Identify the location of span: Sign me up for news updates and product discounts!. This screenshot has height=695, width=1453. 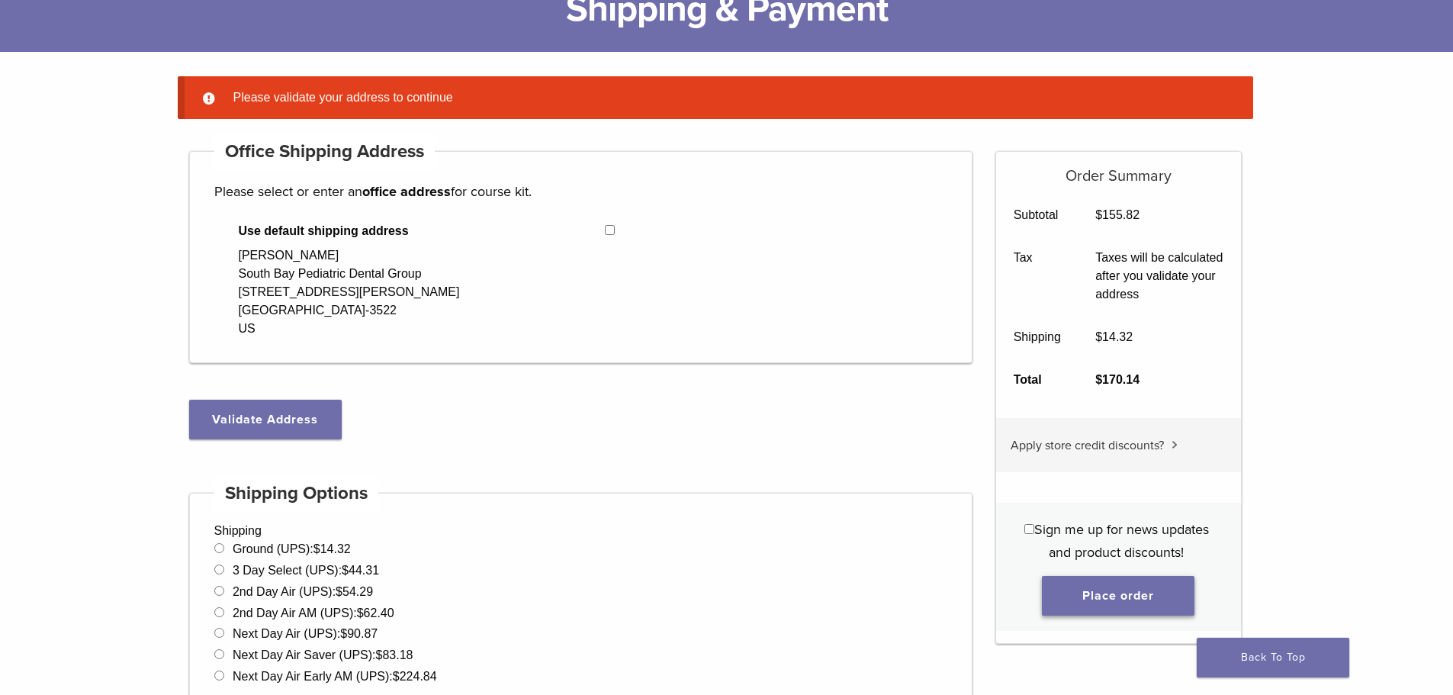
(1121, 541).